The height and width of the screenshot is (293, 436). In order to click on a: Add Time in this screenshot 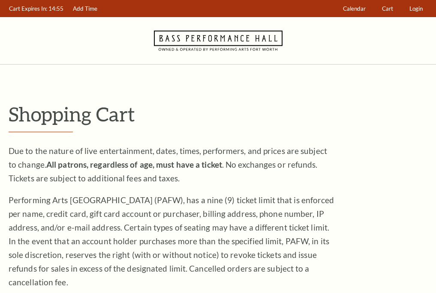, I will do `click(85, 9)`.